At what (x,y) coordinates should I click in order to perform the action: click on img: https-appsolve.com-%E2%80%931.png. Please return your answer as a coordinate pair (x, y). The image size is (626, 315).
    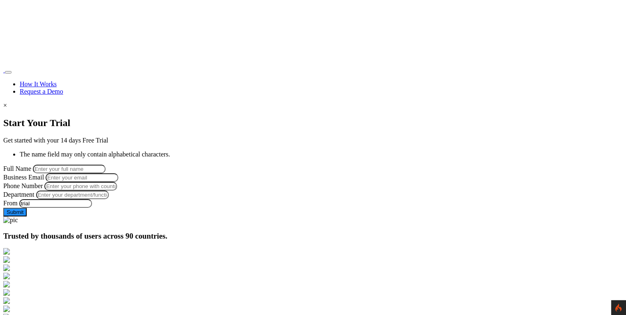
    Looking at the image, I should click on (7, 276).